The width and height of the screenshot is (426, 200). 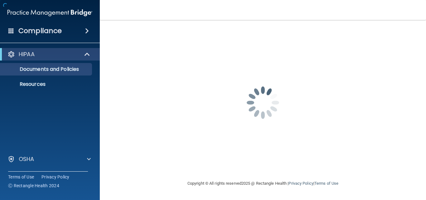 What do you see at coordinates (27, 54) in the screenshot?
I see `p: HIPAA` at bounding box center [27, 54].